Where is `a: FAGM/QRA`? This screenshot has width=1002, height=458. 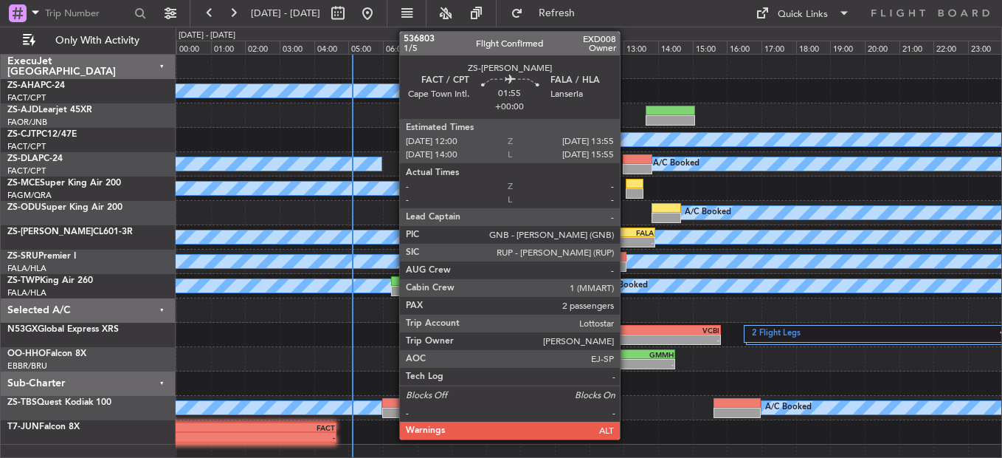
a: FAGM/QRA is located at coordinates (30, 195).